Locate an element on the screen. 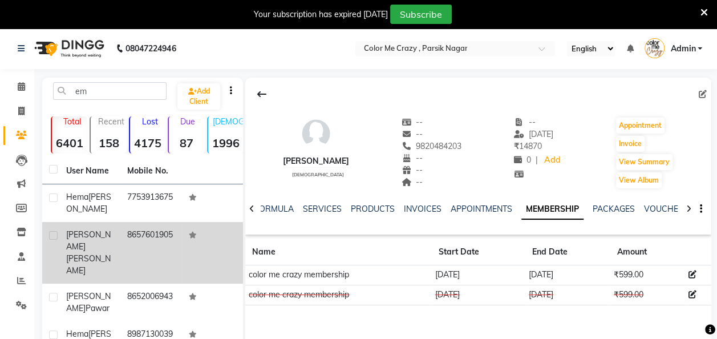 This screenshot has height=339, width=717. img: logo is located at coordinates (68, 49).